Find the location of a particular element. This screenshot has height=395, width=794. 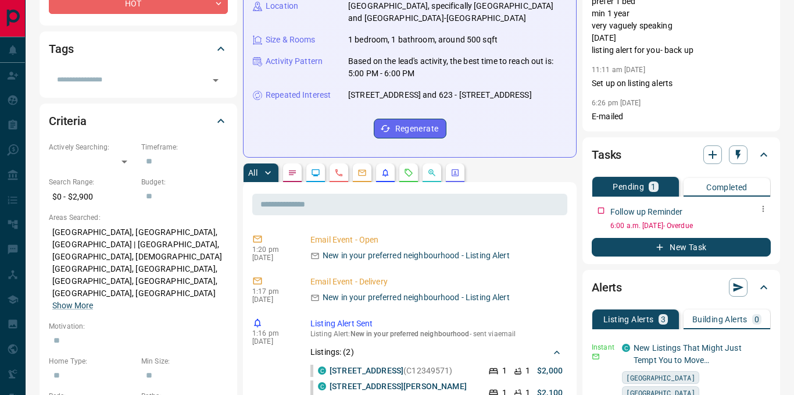

svg: Email is located at coordinates (596, 357).